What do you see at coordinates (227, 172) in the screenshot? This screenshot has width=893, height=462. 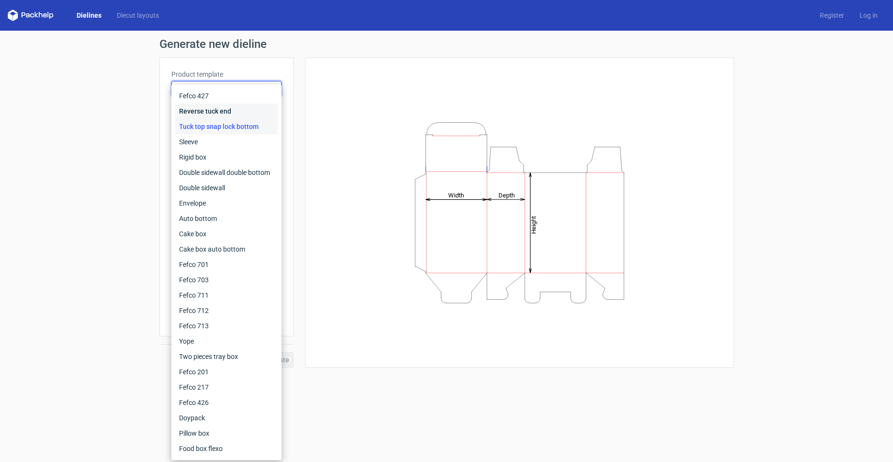 I see `div: Double sidewall double bottom` at bounding box center [227, 172].